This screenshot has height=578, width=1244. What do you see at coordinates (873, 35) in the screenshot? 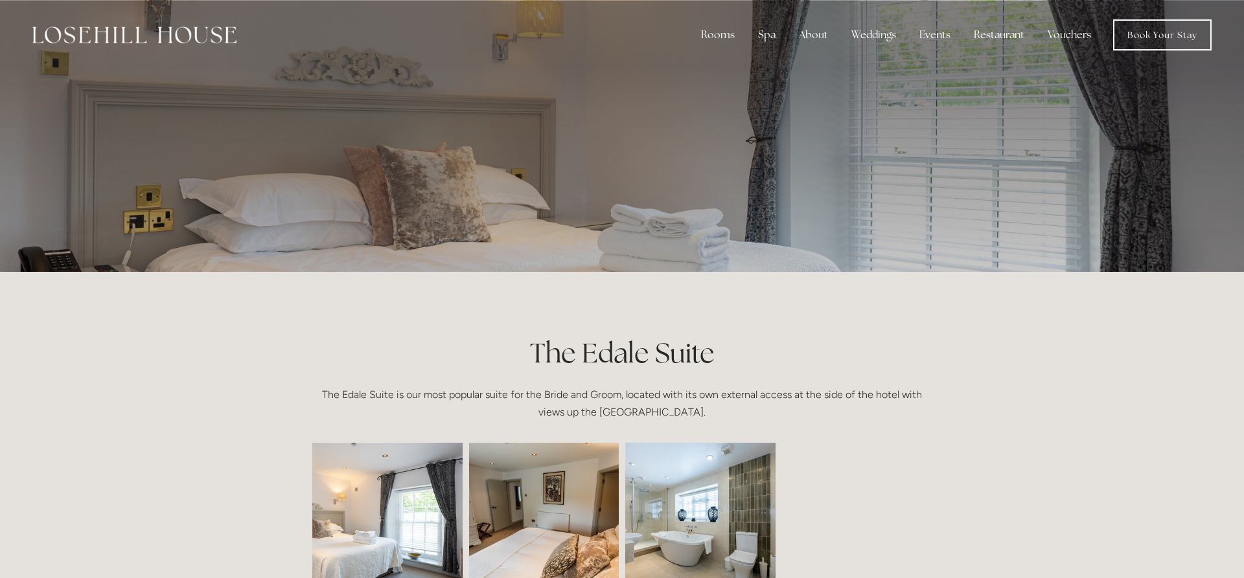
I see `div: Weddings` at bounding box center [873, 35].